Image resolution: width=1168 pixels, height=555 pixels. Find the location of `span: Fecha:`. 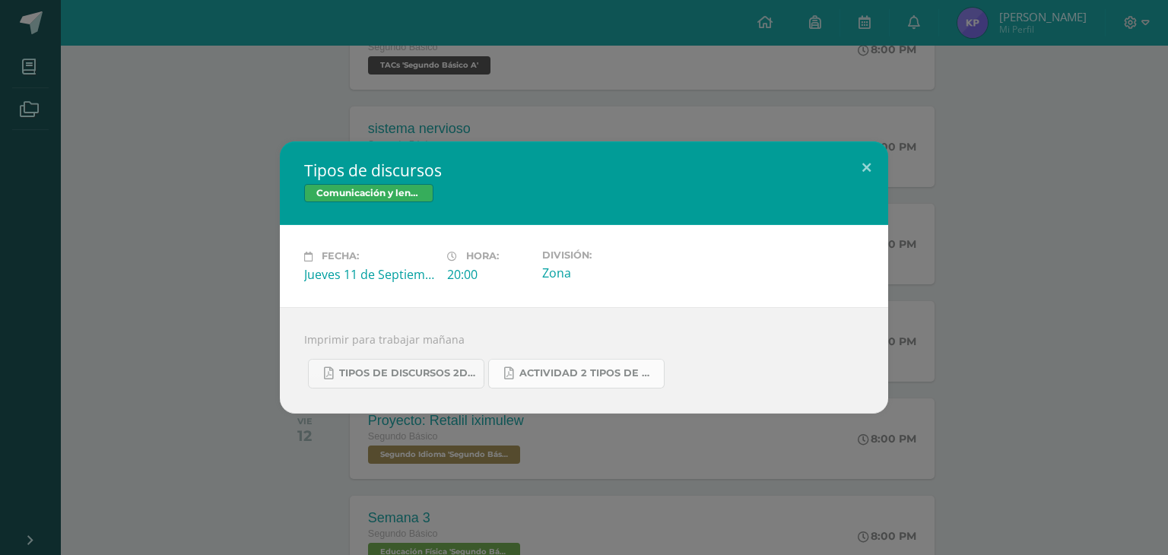

span: Fecha: is located at coordinates (340, 256).